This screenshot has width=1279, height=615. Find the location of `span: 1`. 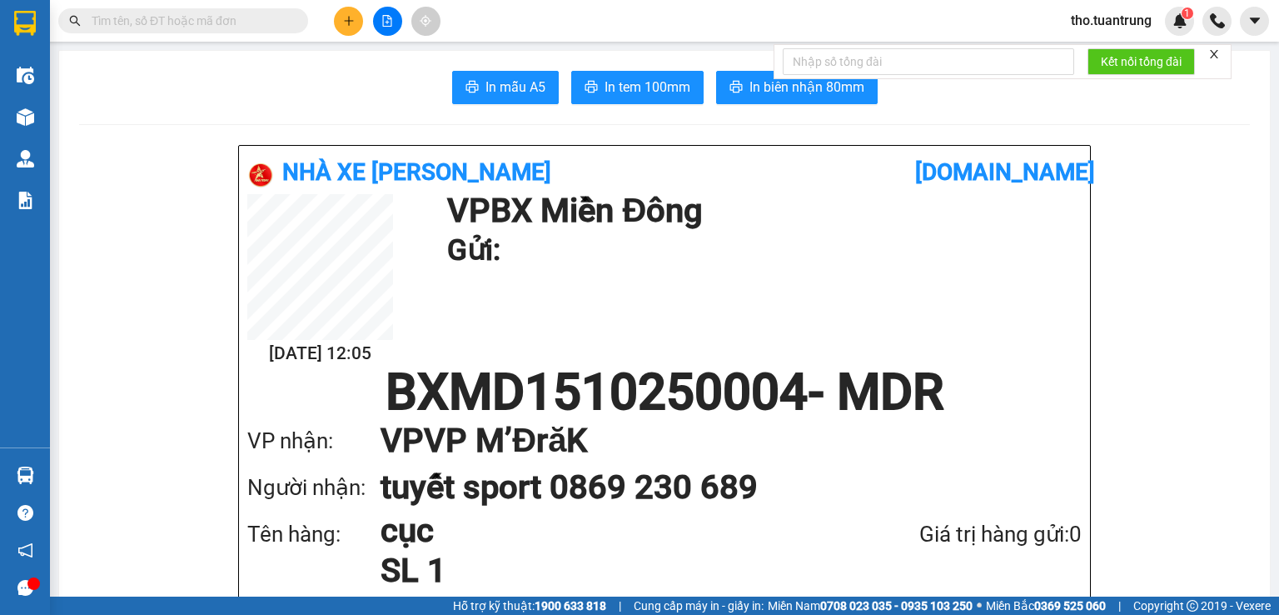

span: 1 is located at coordinates (1187, 13).